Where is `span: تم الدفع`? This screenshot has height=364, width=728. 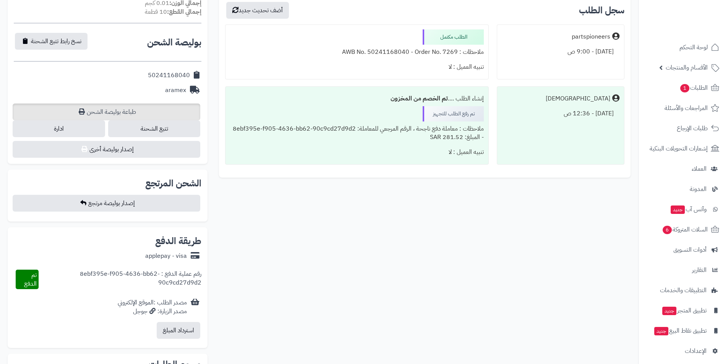 span: تم الدفع is located at coordinates (30, 279).